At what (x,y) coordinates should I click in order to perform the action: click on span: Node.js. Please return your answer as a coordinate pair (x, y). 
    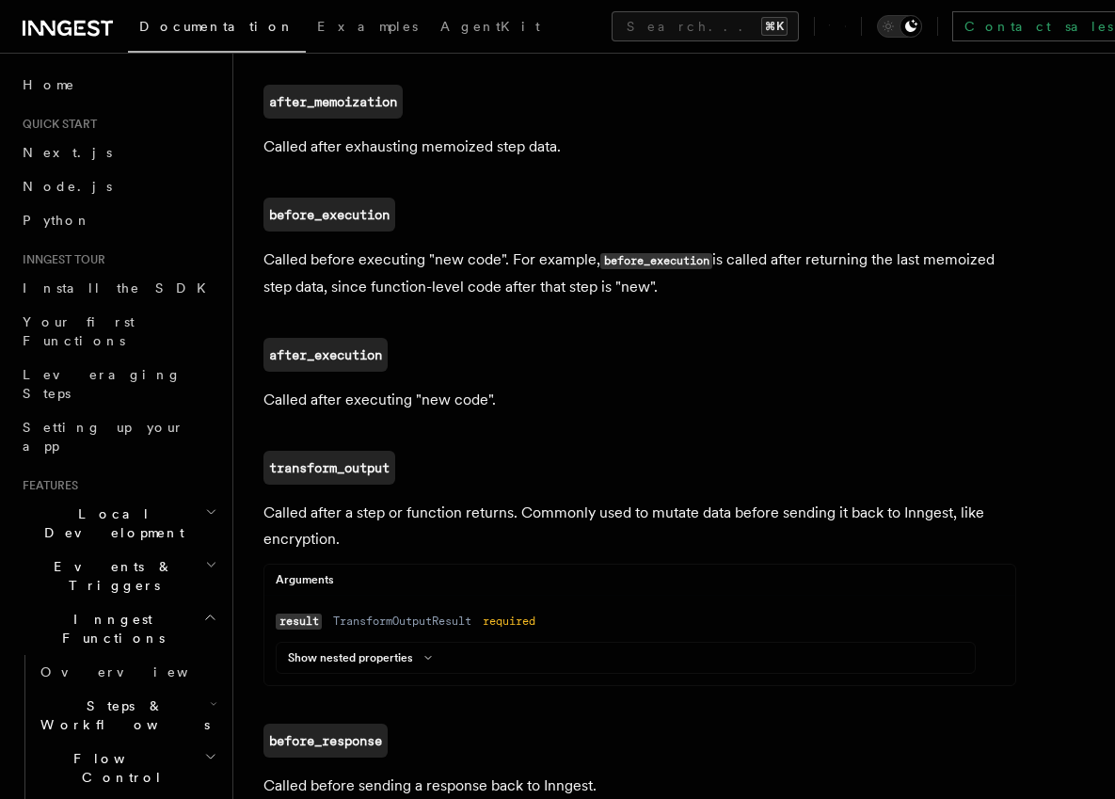
    Looking at the image, I should click on (67, 186).